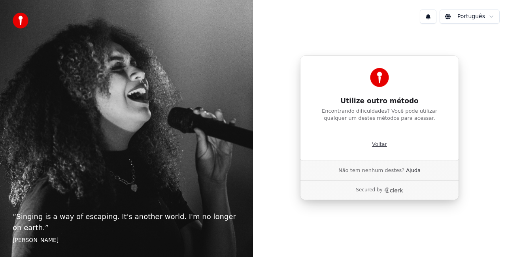 This screenshot has height=257, width=506. I want to click on span: Não tem nenhum destes?, so click(371, 170).